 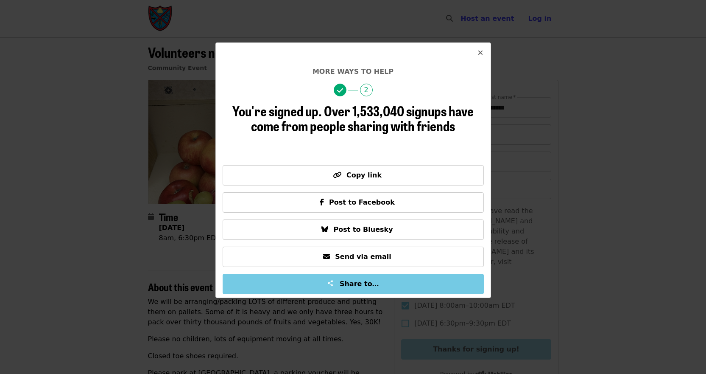 I want to click on a: Post to Facebook, so click(x=353, y=202).